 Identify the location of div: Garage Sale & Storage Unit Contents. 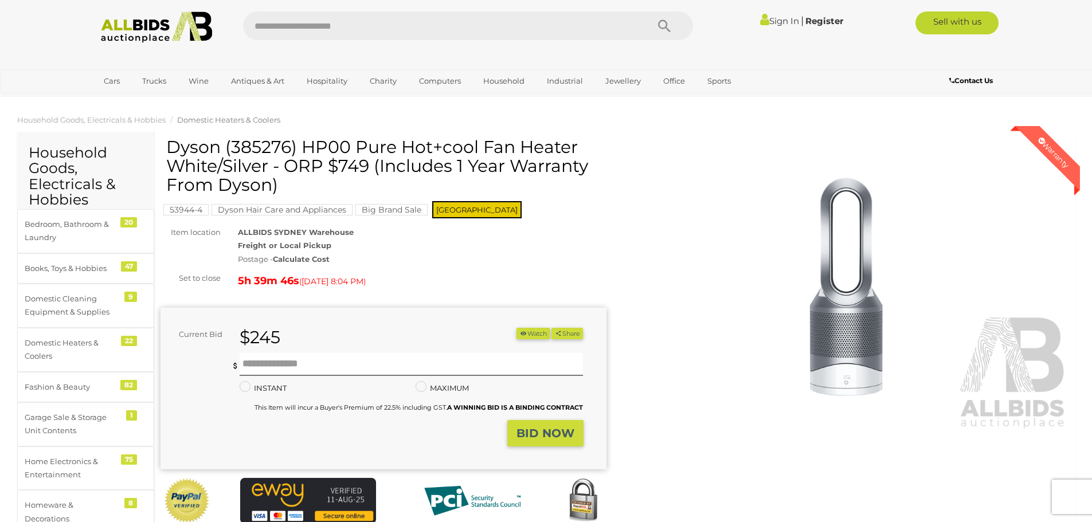
(72, 424).